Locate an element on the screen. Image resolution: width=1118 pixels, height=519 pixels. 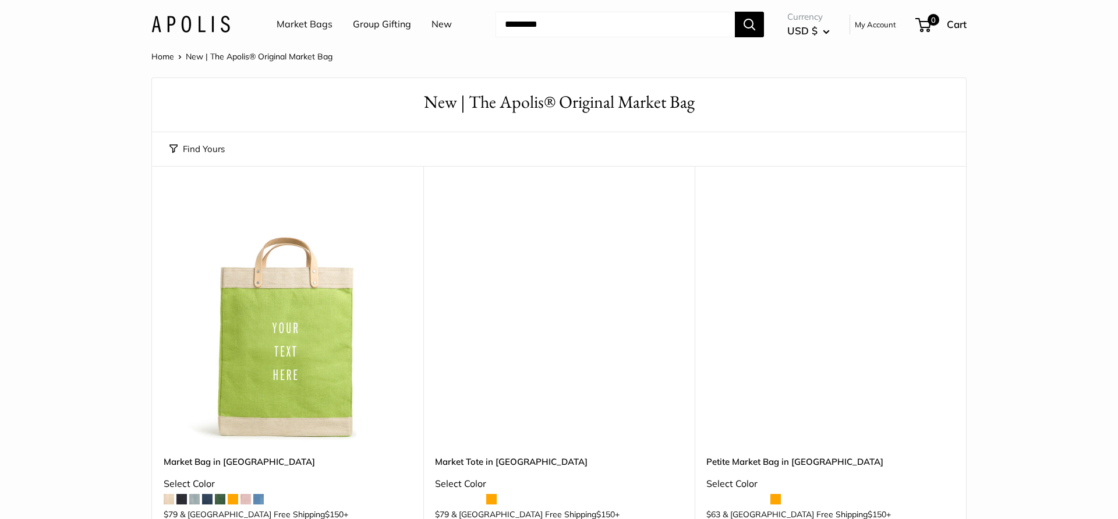
h1: New | The Apolis® Original Market Bag is located at coordinates (559, 102).